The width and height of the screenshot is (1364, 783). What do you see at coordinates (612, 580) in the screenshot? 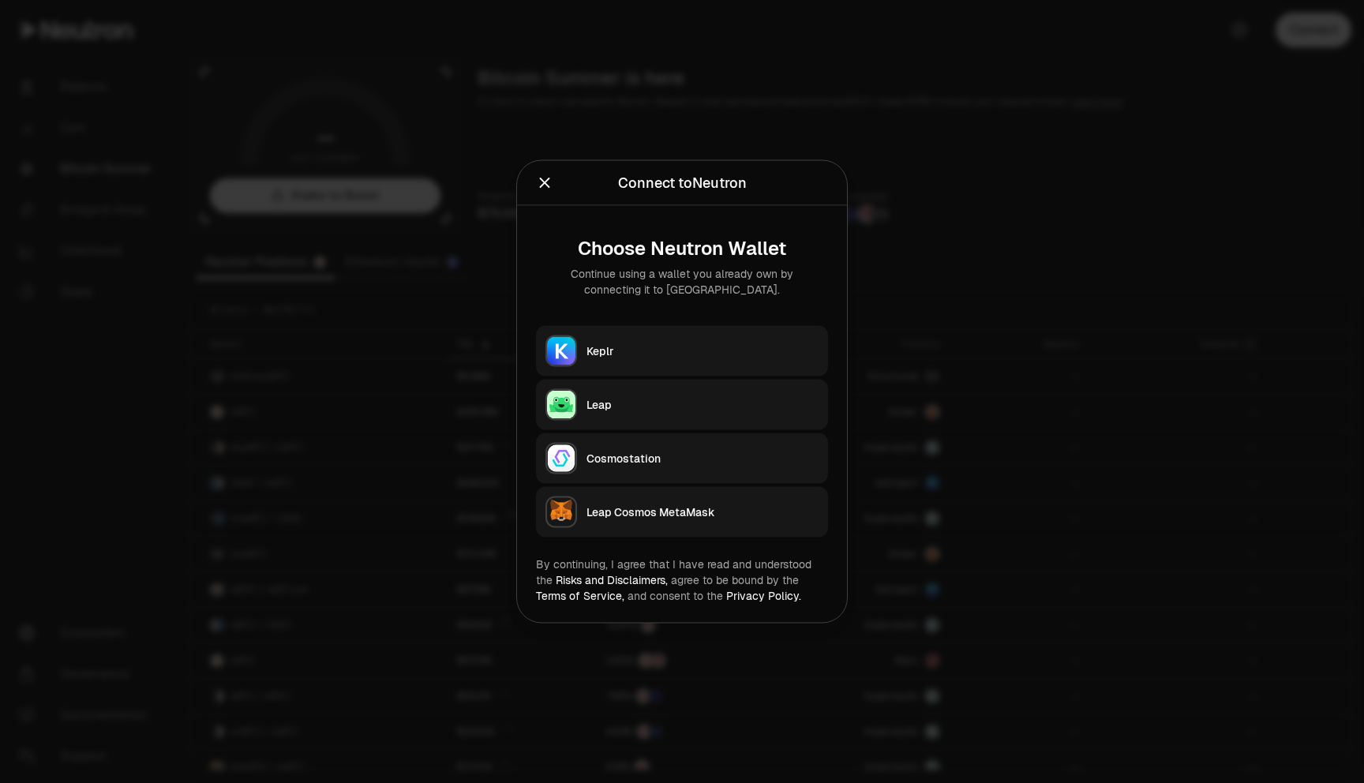
I see `a: Risks and Disclaimers,` at bounding box center [612, 580].